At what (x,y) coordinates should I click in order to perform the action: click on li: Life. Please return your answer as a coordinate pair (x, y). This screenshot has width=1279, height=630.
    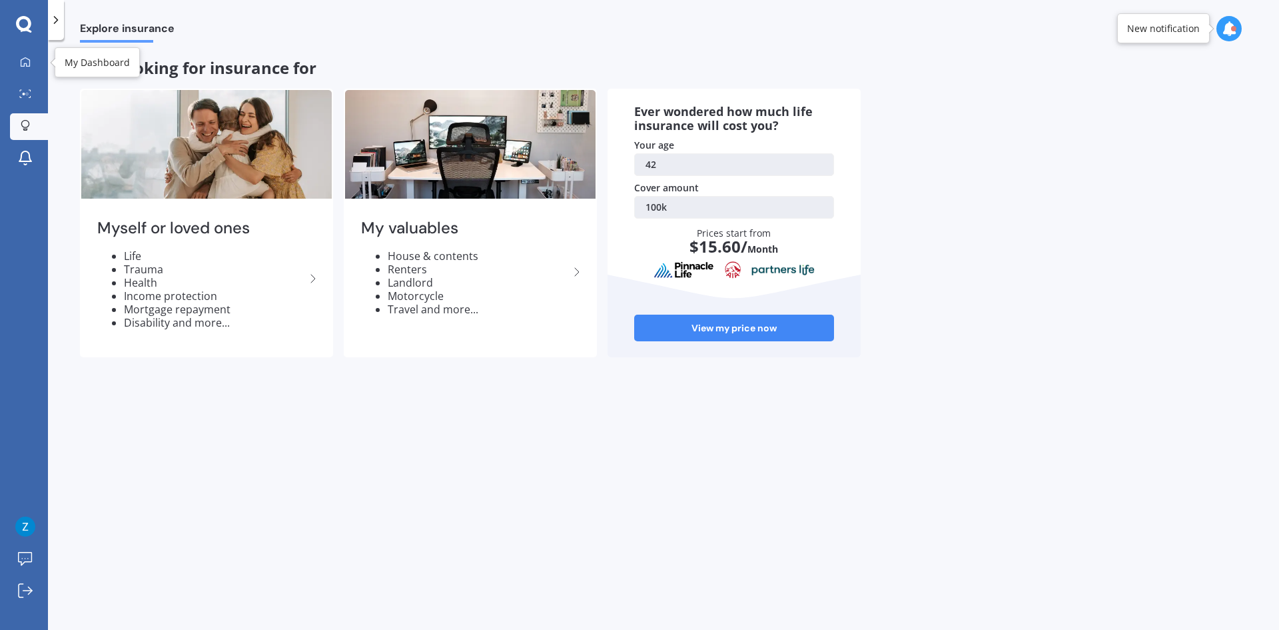
    Looking at the image, I should click on (215, 256).